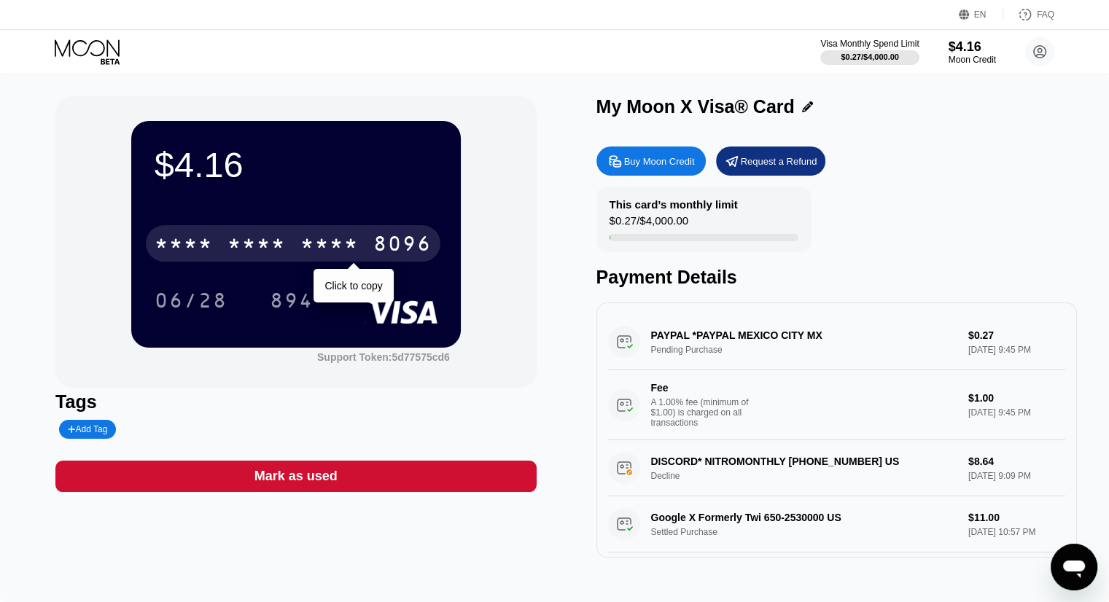  What do you see at coordinates (702, 388) in the screenshot?
I see `div: Fee` at bounding box center [702, 388].